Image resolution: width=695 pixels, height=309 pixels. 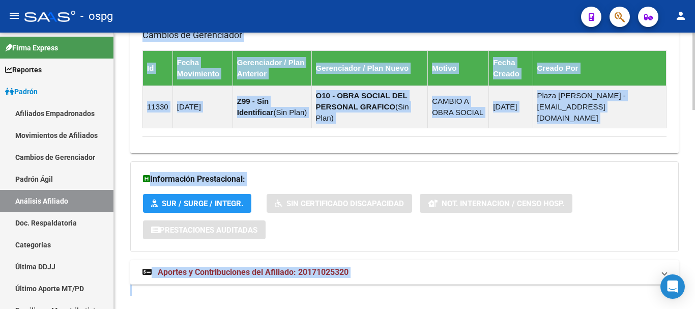 What do you see at coordinates (458, 68) in the screenshot?
I see `th: Motivo` at bounding box center [458, 68].